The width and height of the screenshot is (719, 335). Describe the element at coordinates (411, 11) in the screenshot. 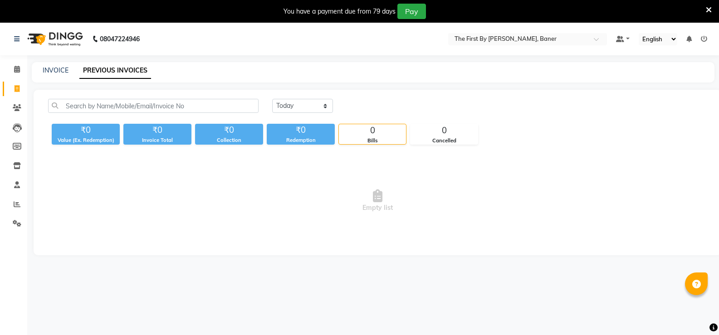

I see `button: Pay` at that location.